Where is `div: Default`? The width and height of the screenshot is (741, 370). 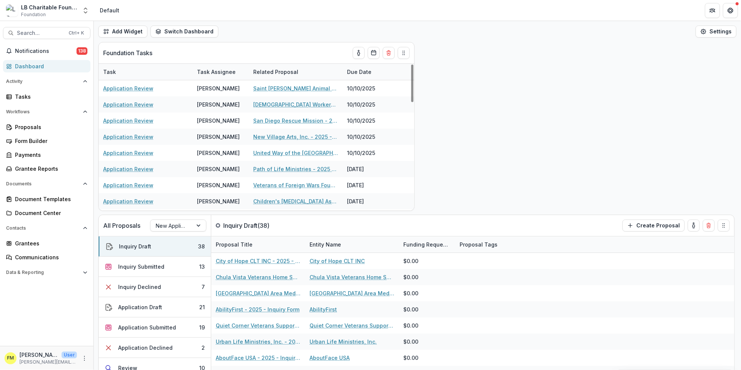
div: Default is located at coordinates (110, 10).